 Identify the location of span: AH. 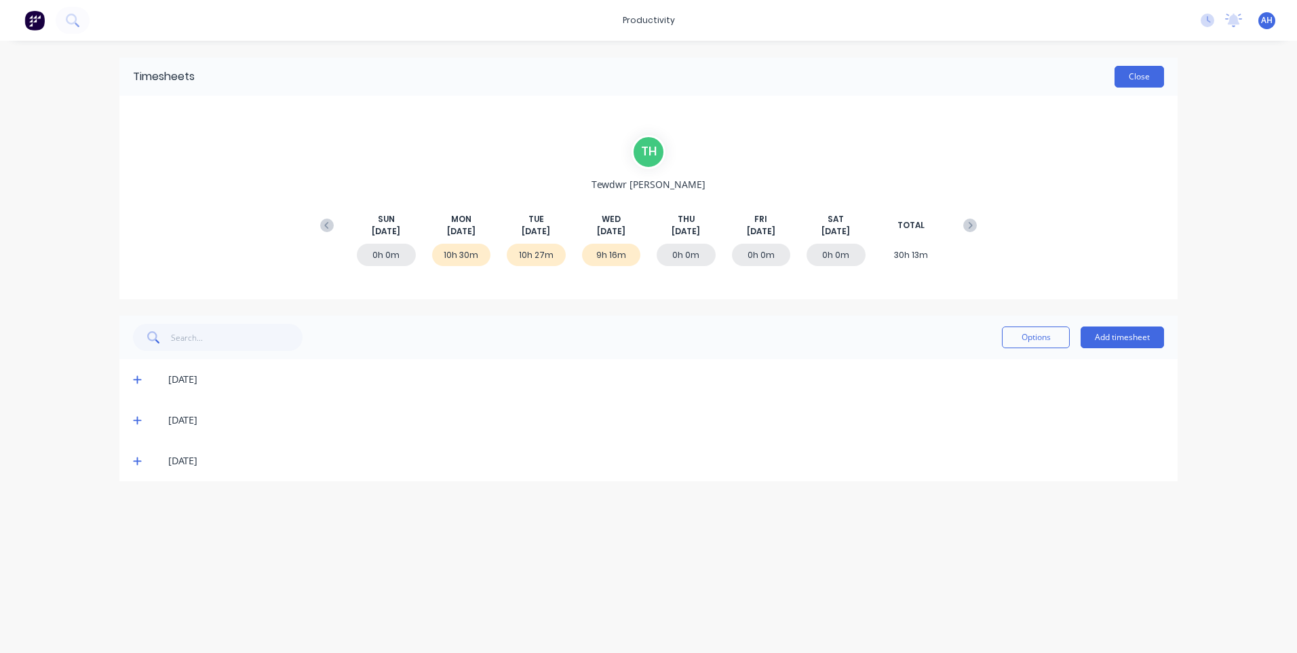
(1267, 20).